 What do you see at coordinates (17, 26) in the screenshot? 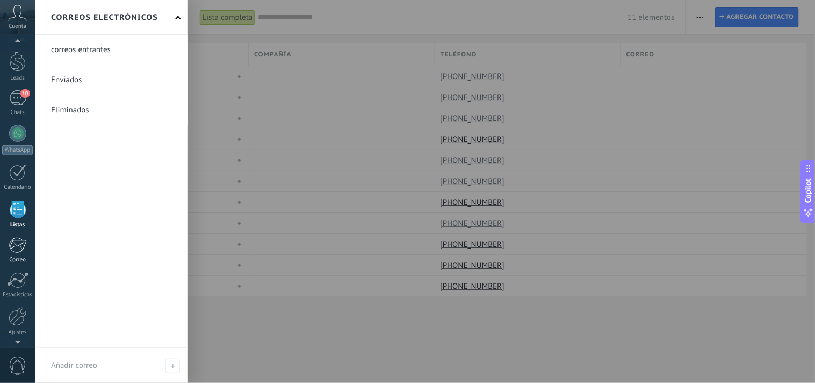
I see `span: Cuenta` at bounding box center [17, 26].